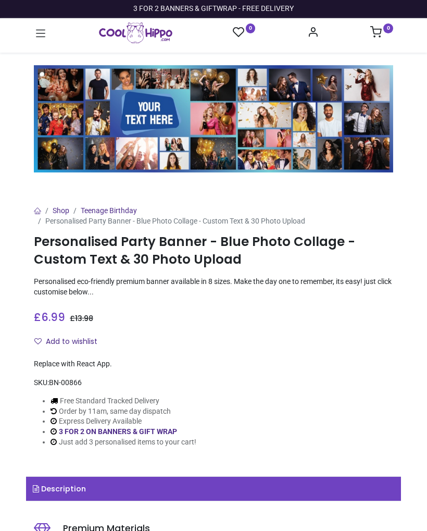  I want to click on img: Personalised Party Banner - Blue Photo Collage - Custom Text & 30 Photo Upload, so click(214, 119).